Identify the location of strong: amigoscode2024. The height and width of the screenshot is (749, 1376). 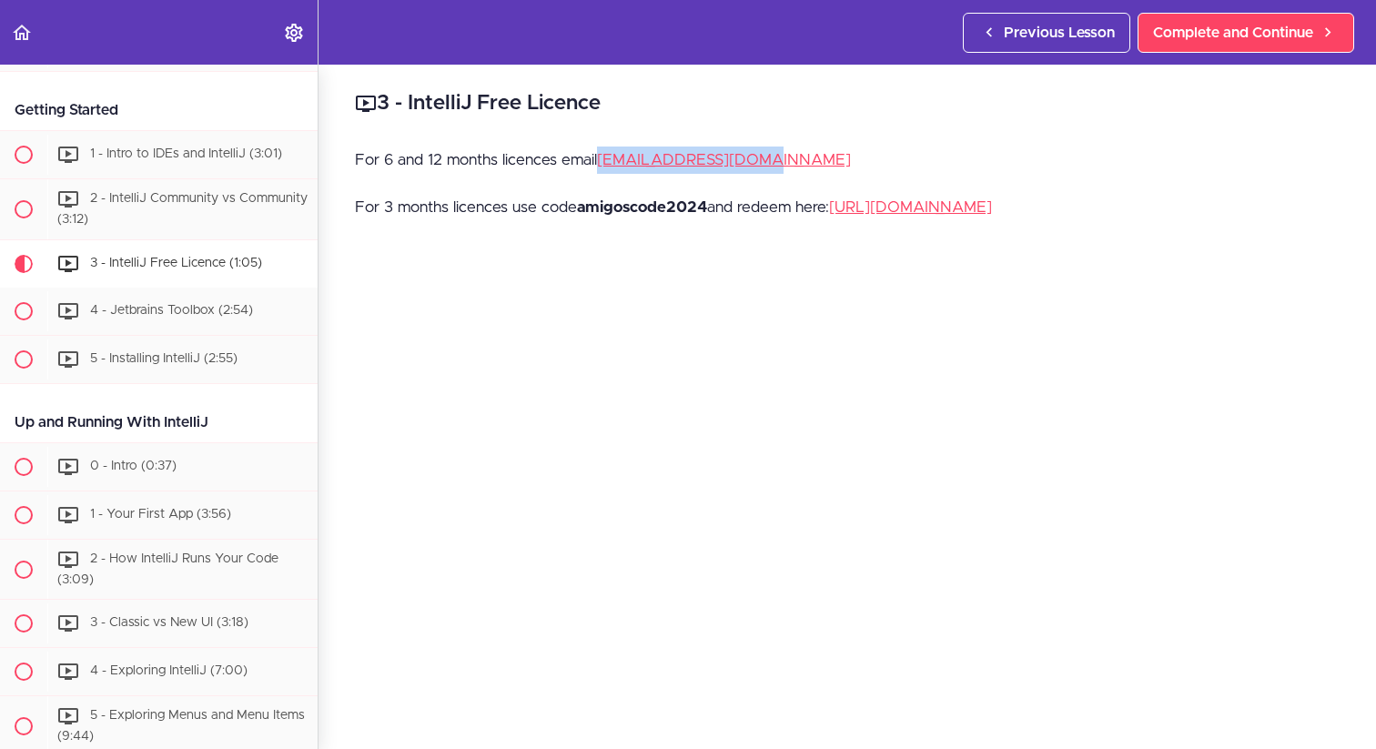
(641, 207).